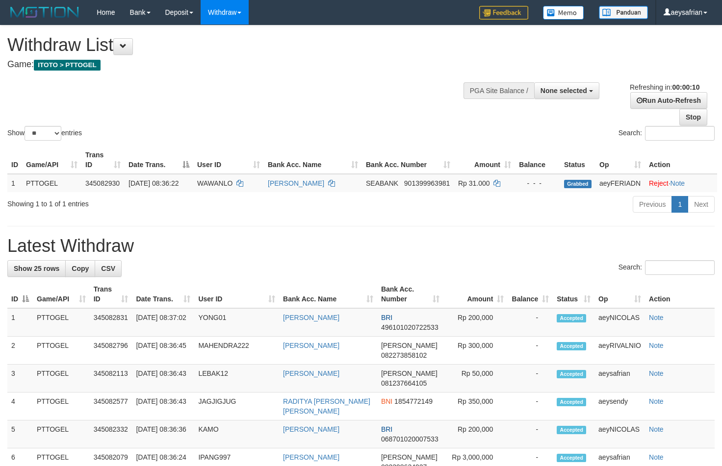 This screenshot has width=722, height=466. Describe the element at coordinates (504, 13) in the screenshot. I see `img: Feedback.jpg` at that location.